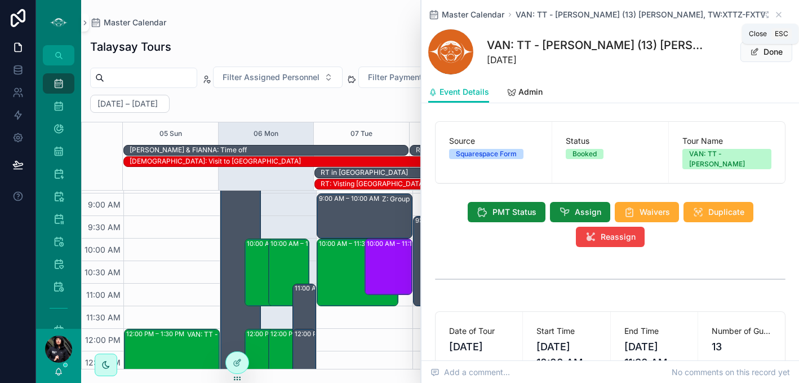  I want to click on button: Done, so click(766, 52).